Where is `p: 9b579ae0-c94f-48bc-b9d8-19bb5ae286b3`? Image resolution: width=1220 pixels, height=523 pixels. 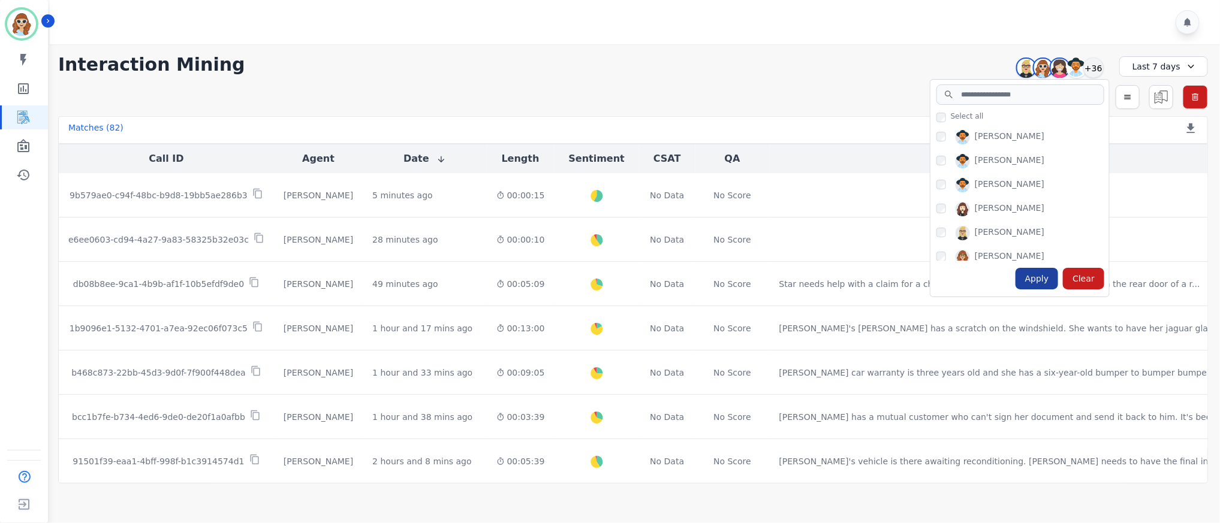 p: 9b579ae0-c94f-48bc-b9d8-19bb5ae286b3 is located at coordinates (158, 195).